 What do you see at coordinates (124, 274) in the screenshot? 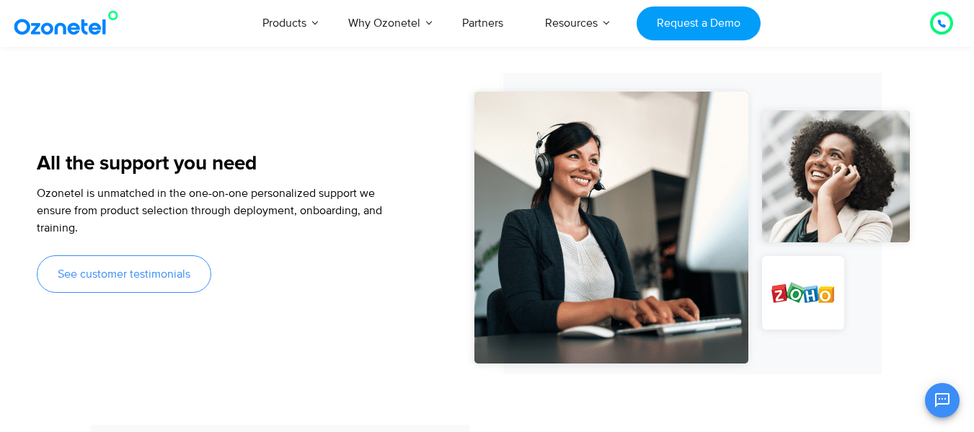
I see `a: See customer testimonials` at bounding box center [124, 274].